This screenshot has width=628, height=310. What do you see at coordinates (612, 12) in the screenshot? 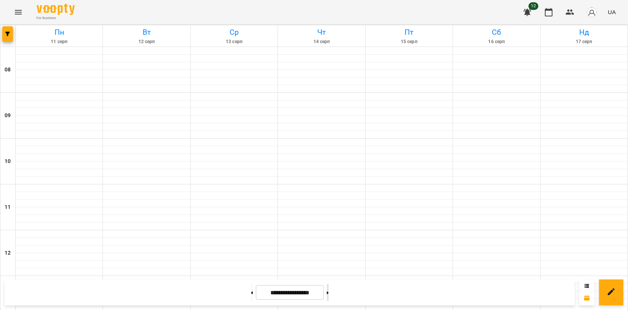
I see `button: UA` at bounding box center [612, 12].